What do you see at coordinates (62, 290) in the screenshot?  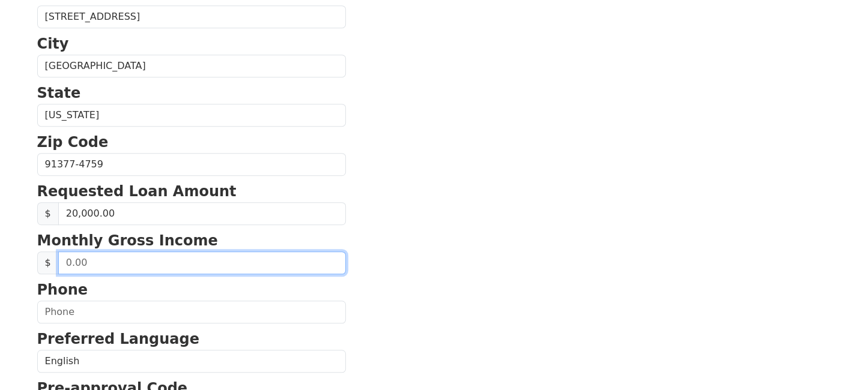 I see `strong: Phone` at bounding box center [62, 290].